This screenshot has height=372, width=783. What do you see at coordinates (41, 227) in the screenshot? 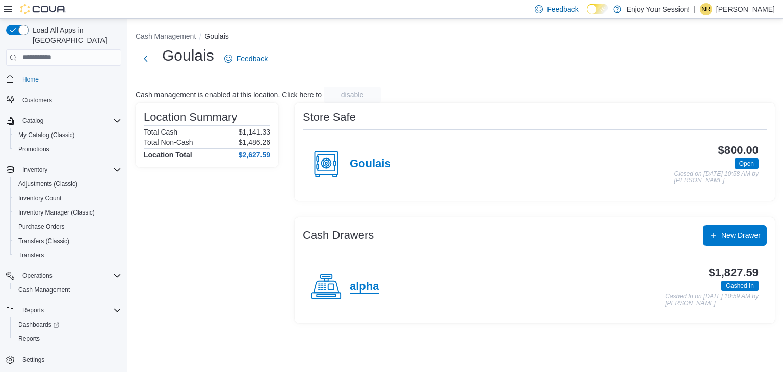
I see `a: Purchase Orders` at bounding box center [41, 227].